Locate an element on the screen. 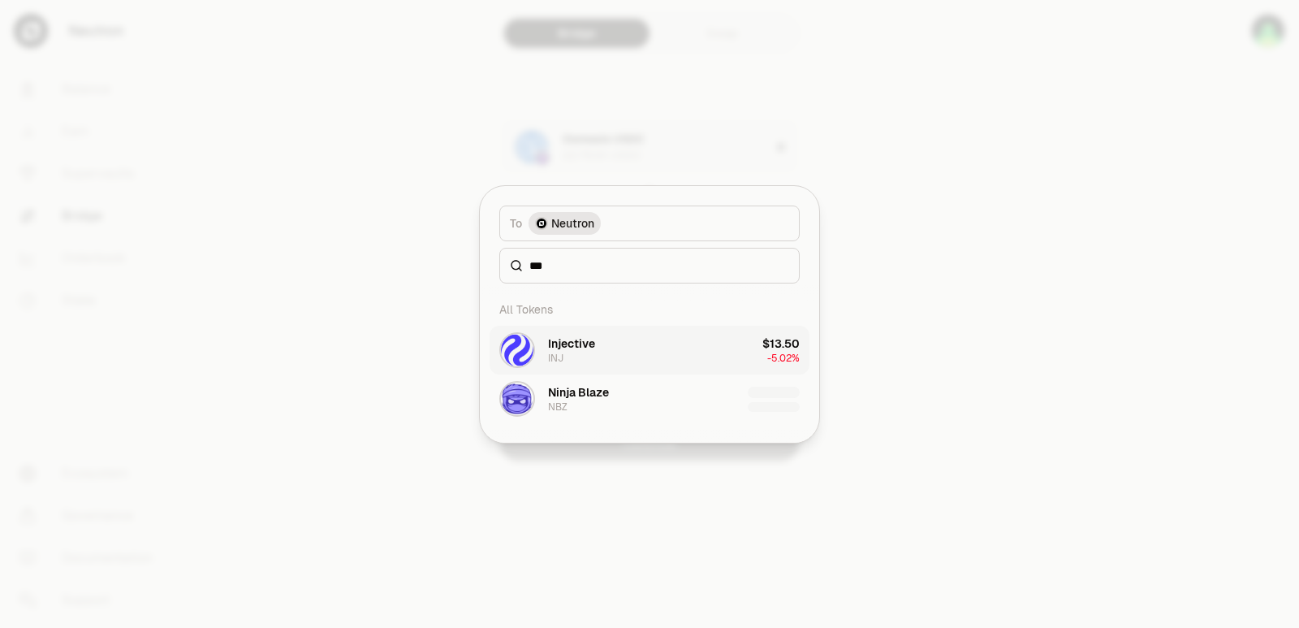  span: -5.02% is located at coordinates (783, 358).